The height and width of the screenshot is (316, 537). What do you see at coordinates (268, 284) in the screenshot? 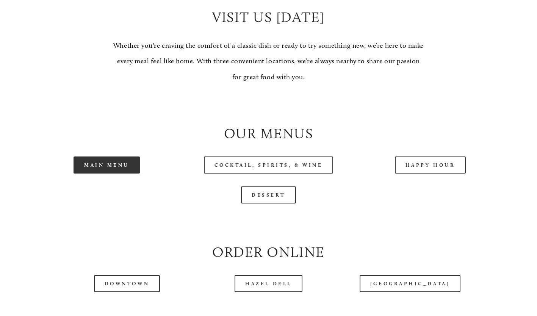
I see `a: Hazel Dell` at bounding box center [268, 284].